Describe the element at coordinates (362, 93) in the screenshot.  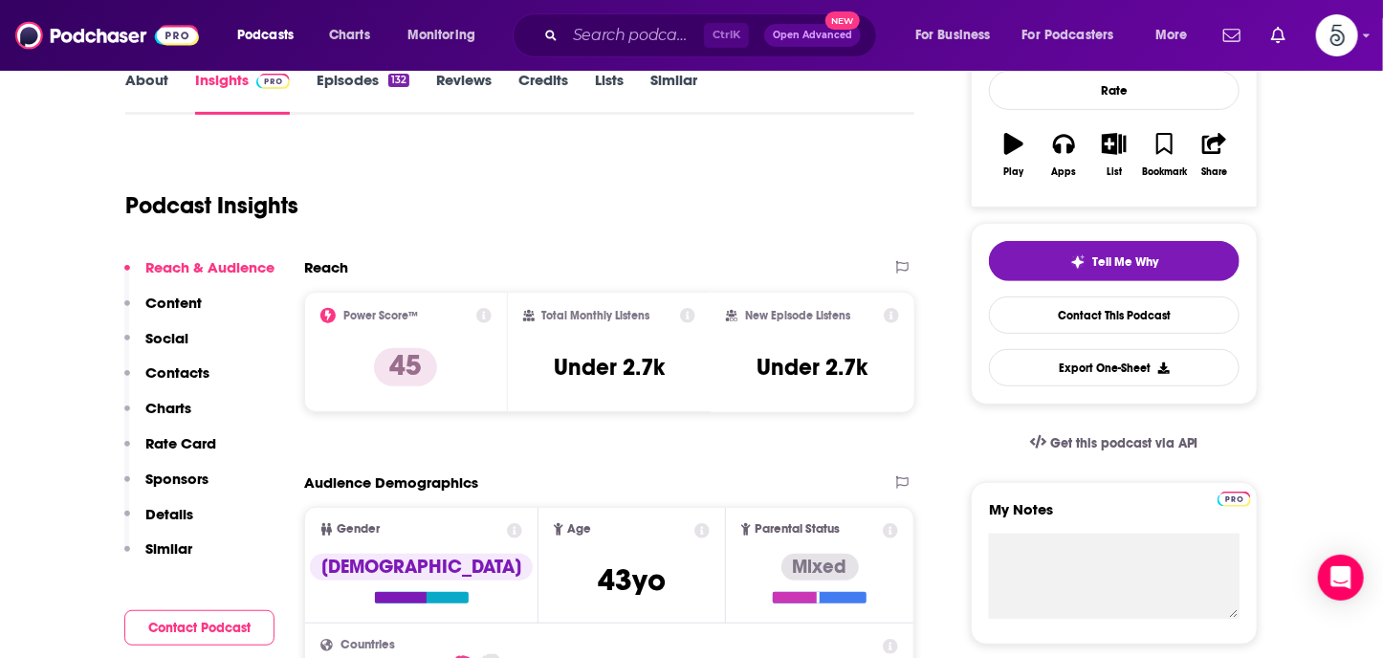
I see `a: Episodes132` at that location.